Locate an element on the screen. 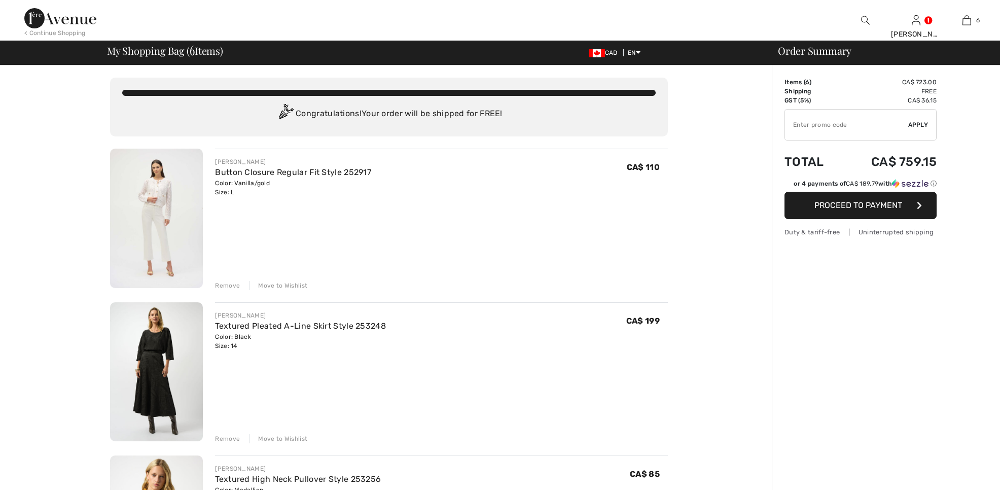 Image resolution: width=1000 pixels, height=490 pixels. span: CAD is located at coordinates (605, 53).